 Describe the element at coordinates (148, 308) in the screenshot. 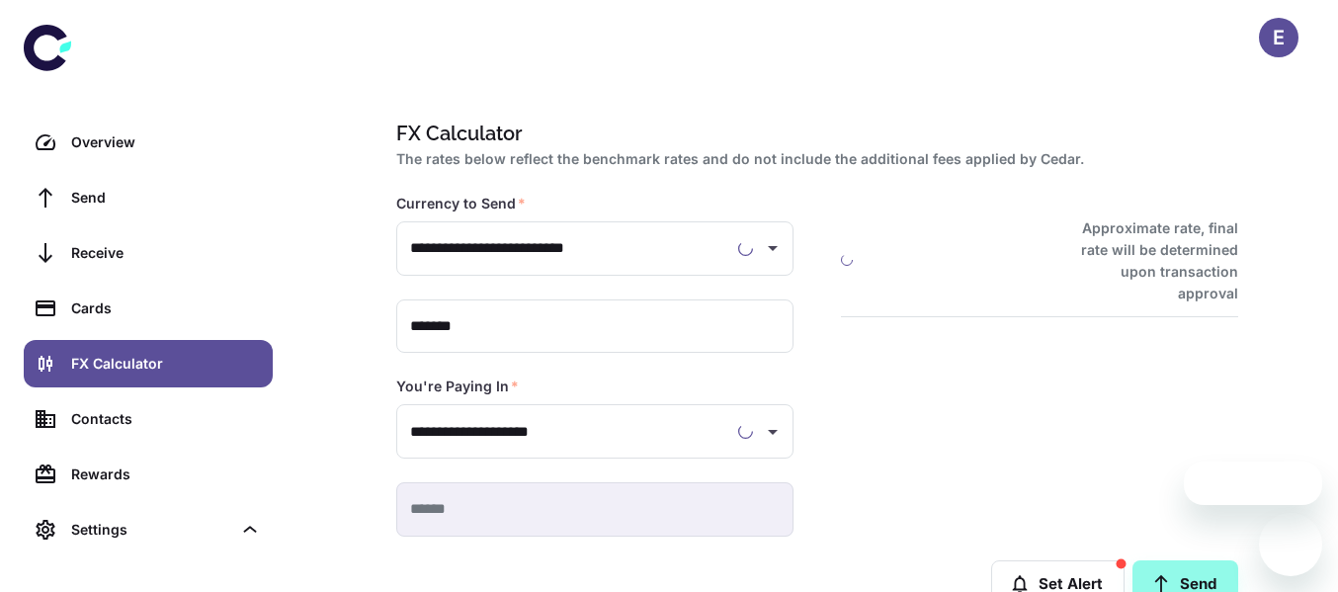

I see `a: Cards` at that location.